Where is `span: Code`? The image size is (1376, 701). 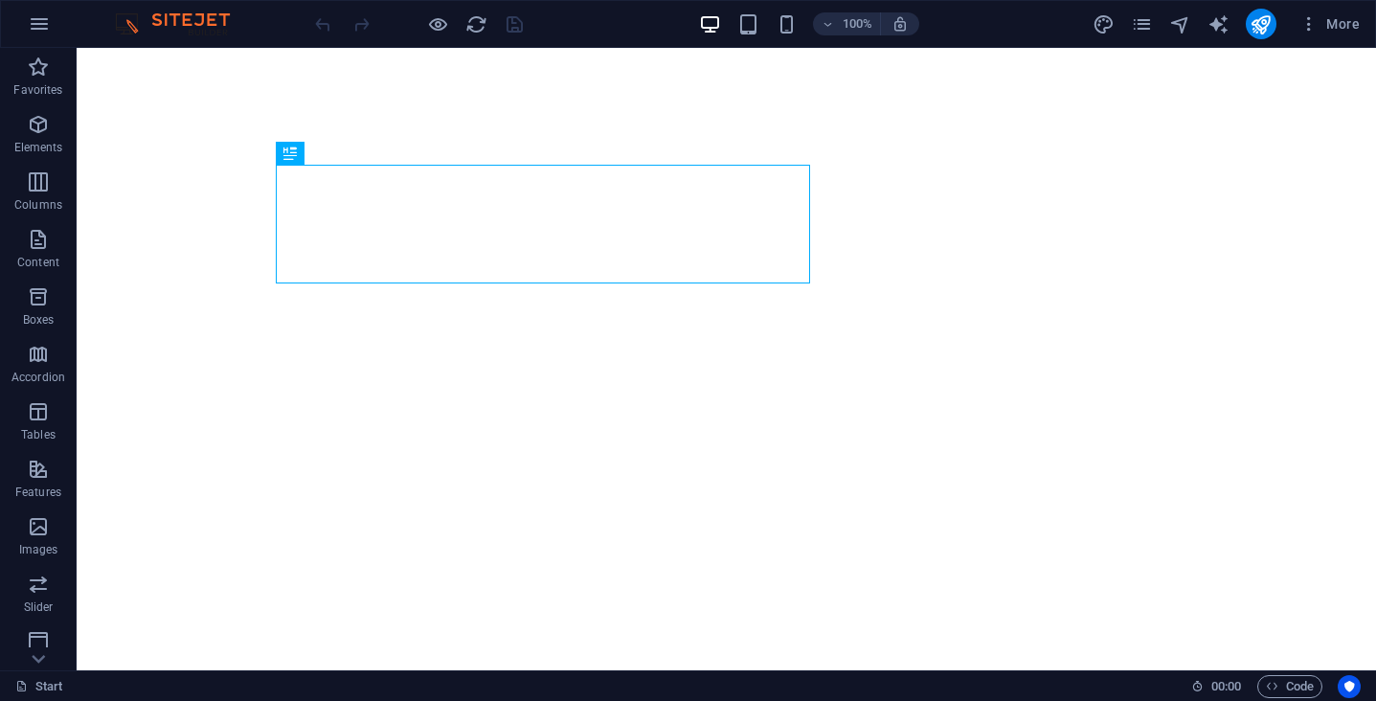 span: Code is located at coordinates (1290, 687).